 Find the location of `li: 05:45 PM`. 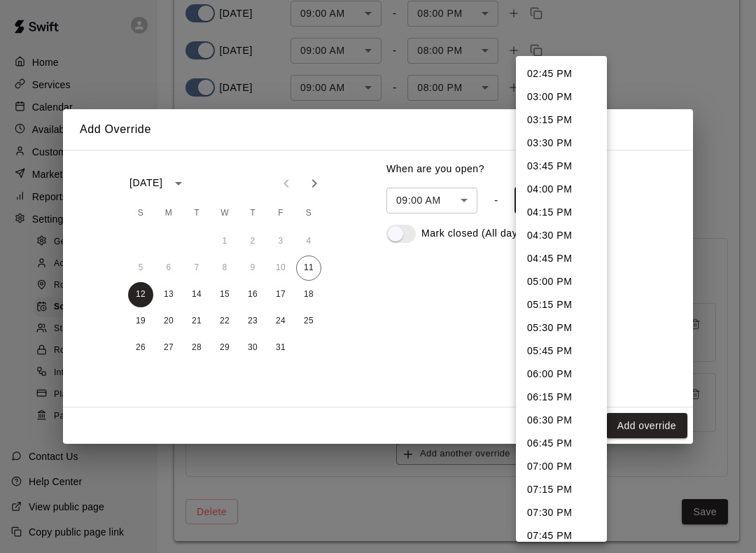

li: 05:45 PM is located at coordinates (561, 351).